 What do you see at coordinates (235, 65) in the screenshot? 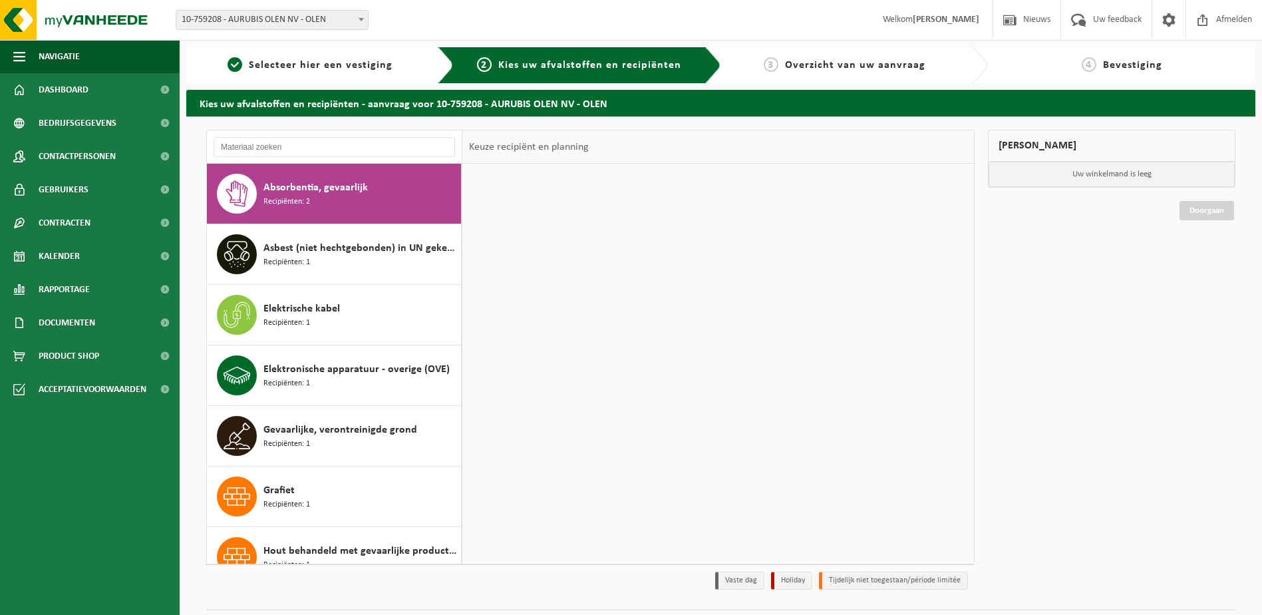
I see `span: 1` at bounding box center [235, 65].